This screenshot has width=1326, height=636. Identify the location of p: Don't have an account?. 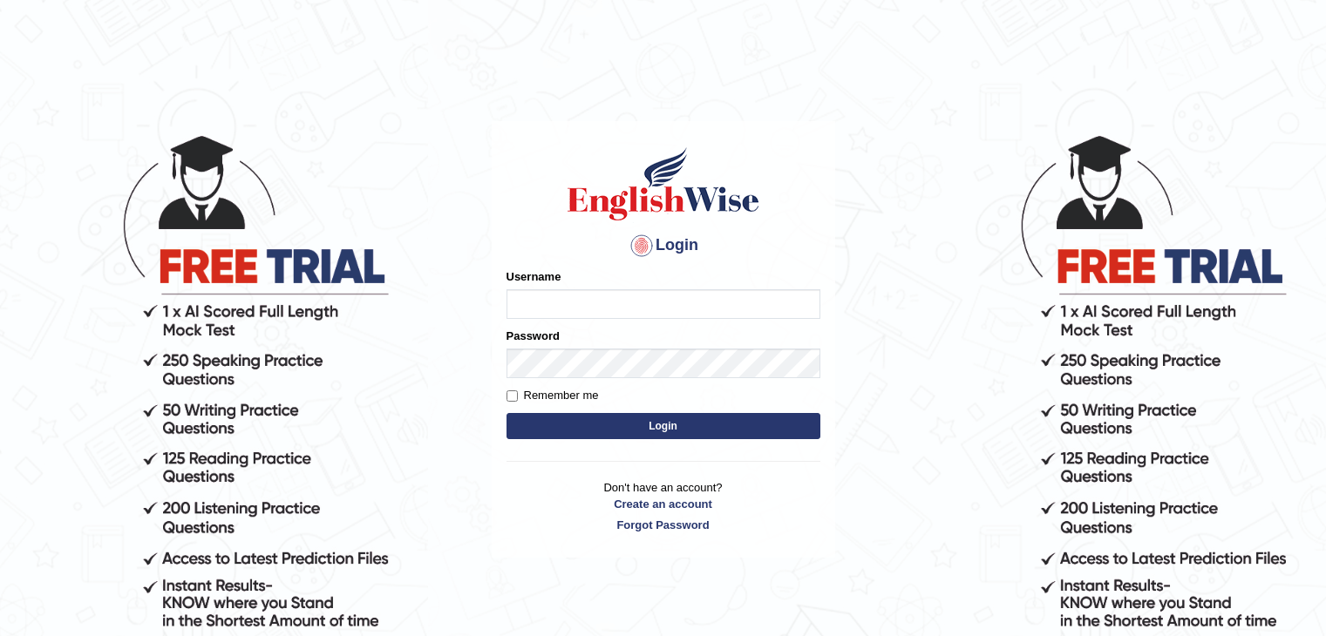
(663, 506).